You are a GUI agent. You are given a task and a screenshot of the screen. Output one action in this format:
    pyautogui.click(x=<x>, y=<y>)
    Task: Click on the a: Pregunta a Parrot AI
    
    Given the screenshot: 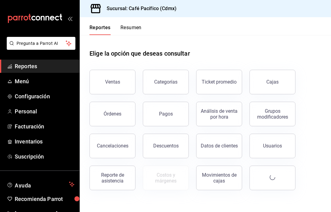 What is the action you would take?
    pyautogui.click(x=40, y=48)
    